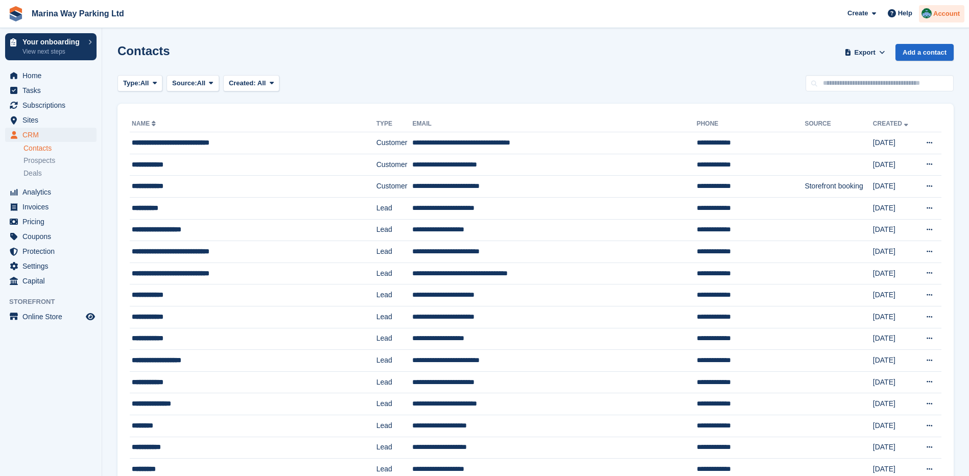  What do you see at coordinates (905, 13) in the screenshot?
I see `span: Help` at bounding box center [905, 13].